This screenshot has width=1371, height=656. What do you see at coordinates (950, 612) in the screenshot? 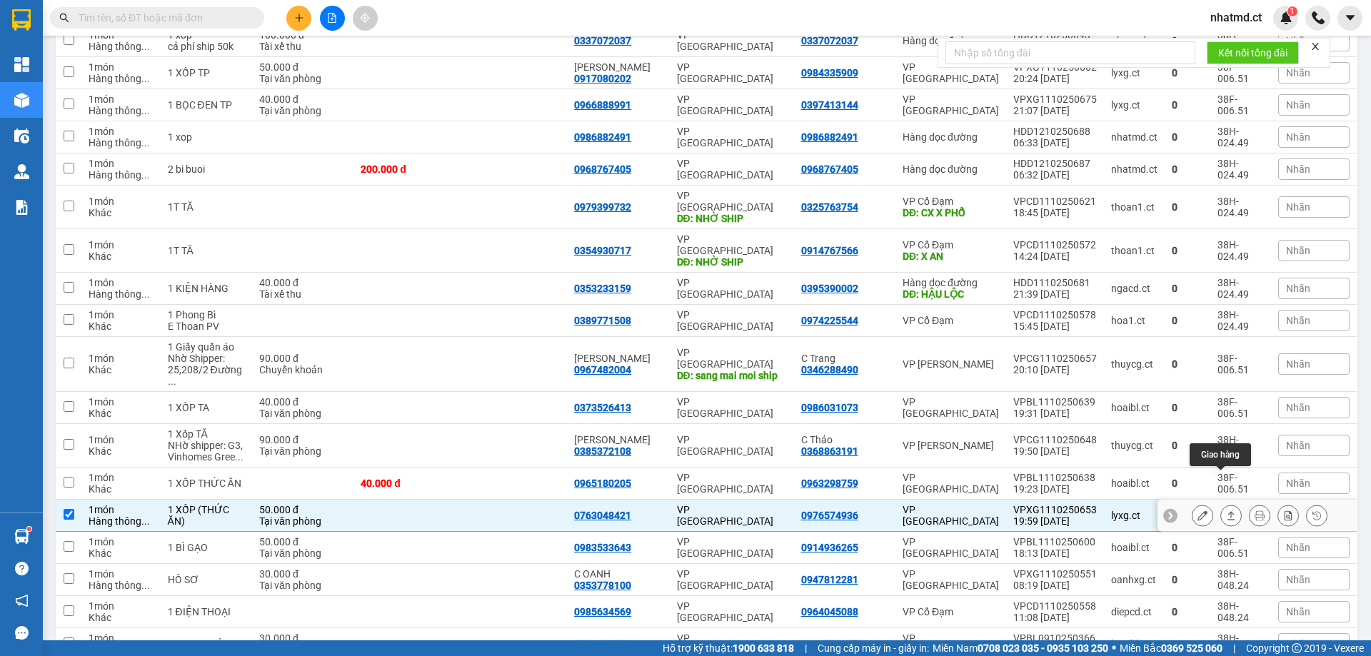
I see `div: VP Cổ Đạm` at bounding box center [950, 612].